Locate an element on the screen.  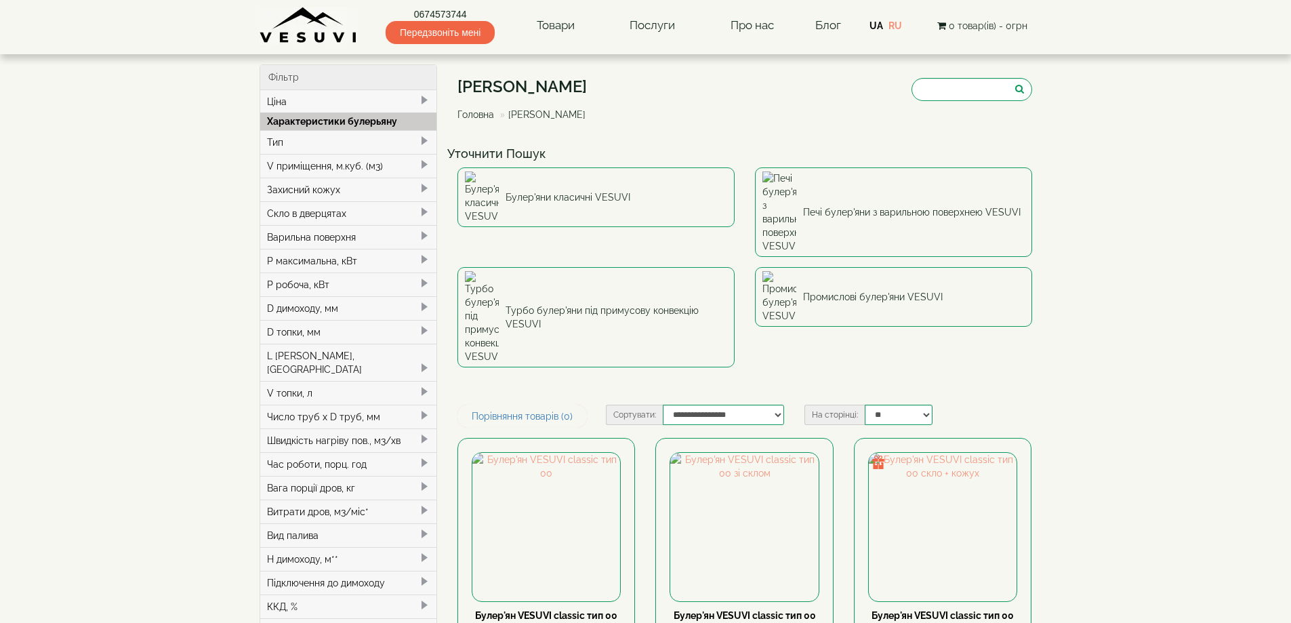
label: Сортувати: is located at coordinates (634, 415).